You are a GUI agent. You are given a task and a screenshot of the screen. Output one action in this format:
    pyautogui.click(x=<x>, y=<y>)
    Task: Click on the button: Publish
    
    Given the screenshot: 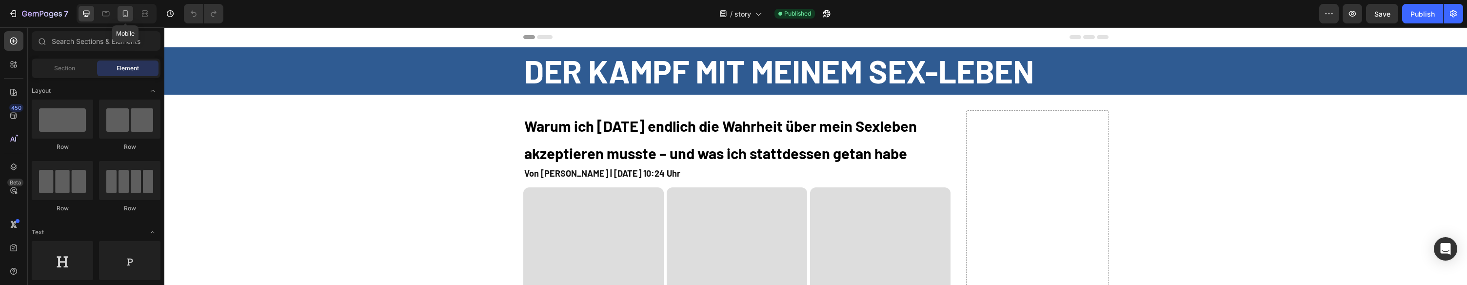 What is the action you would take?
    pyautogui.click(x=1423, y=14)
    